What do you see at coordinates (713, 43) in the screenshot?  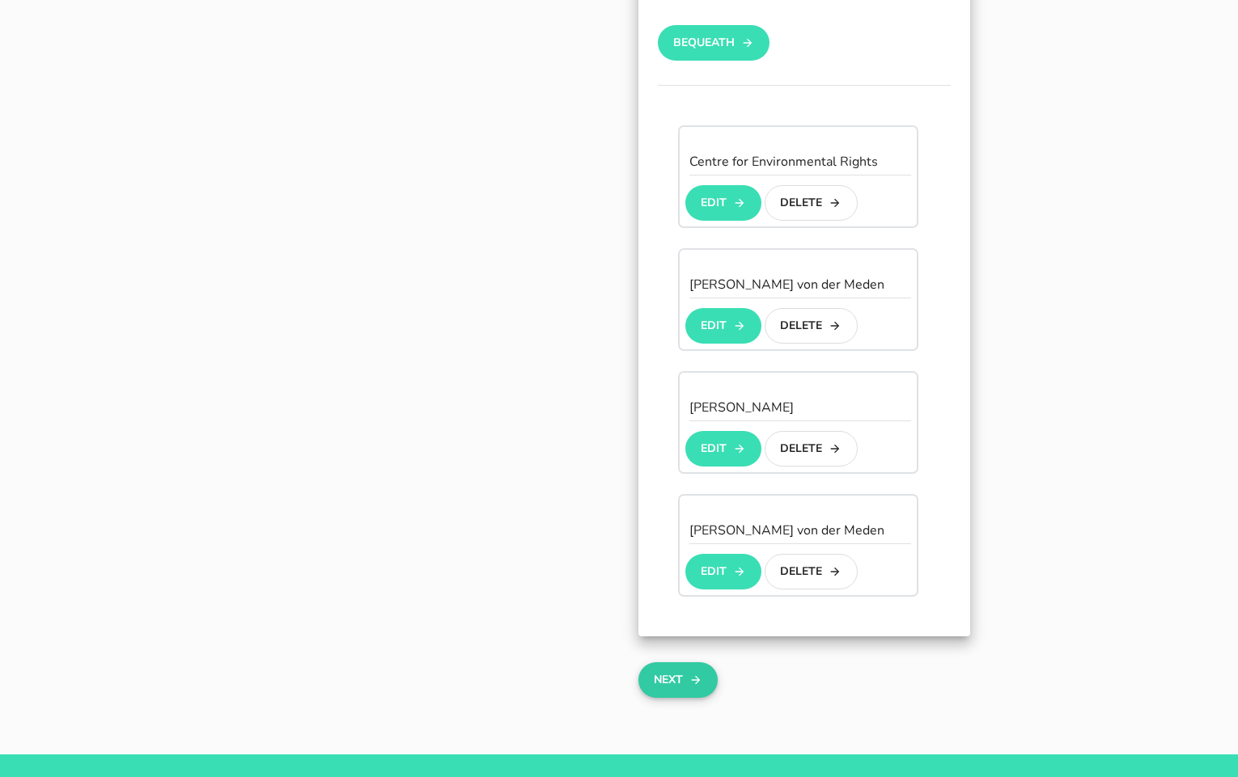 I see `button: Bequeath` at bounding box center [713, 43].